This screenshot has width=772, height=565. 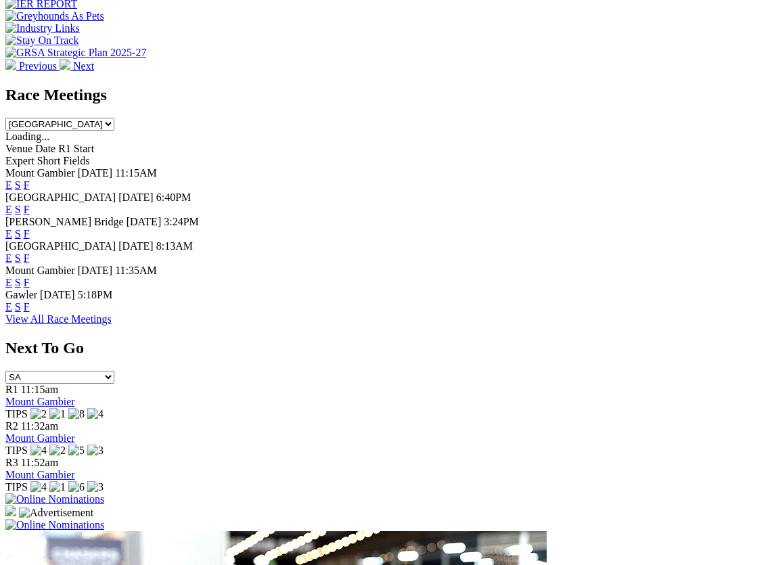 What do you see at coordinates (27, 136) in the screenshot?
I see `span: Loading...` at bounding box center [27, 136].